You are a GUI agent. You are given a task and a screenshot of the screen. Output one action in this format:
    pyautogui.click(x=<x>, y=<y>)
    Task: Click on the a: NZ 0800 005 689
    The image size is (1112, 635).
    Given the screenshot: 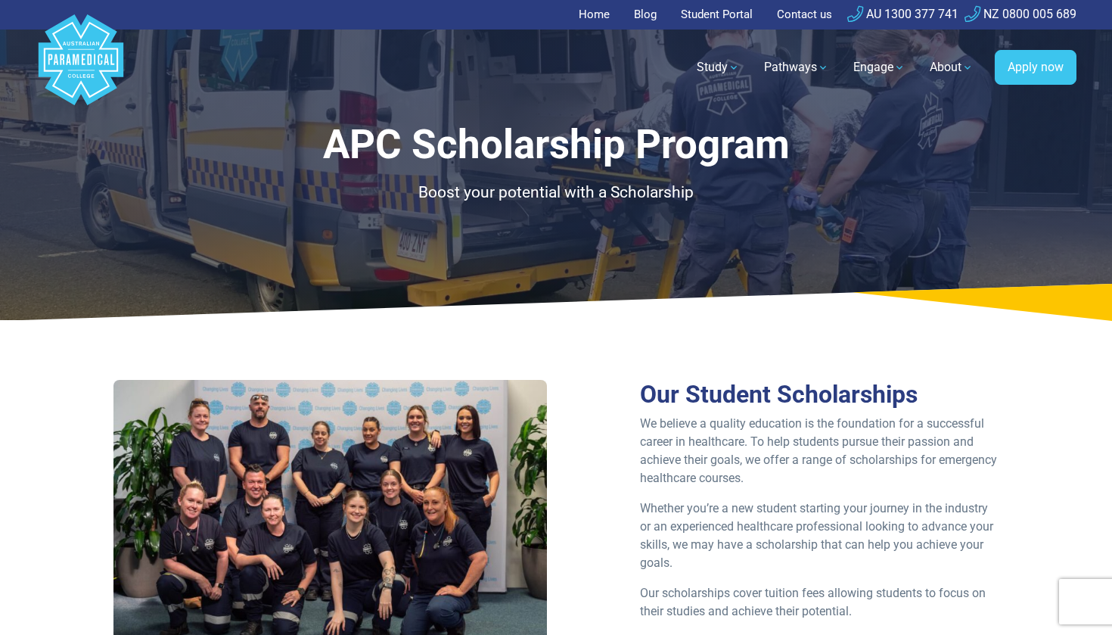 What is the action you would take?
    pyautogui.click(x=1021, y=14)
    